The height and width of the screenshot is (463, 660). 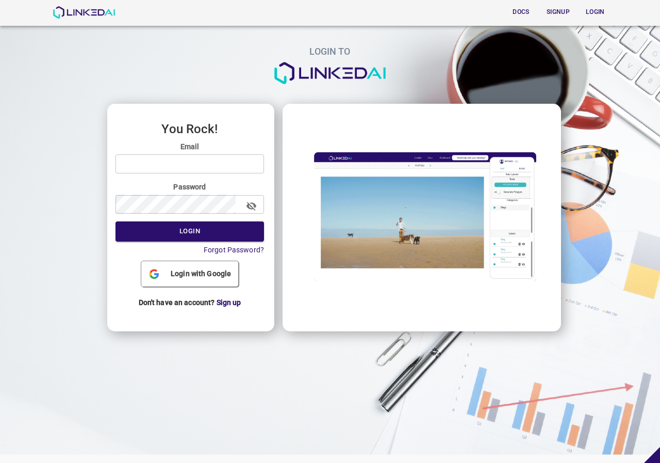 What do you see at coordinates (190, 129) in the screenshot?
I see `h3: You Rock!` at bounding box center [190, 129].